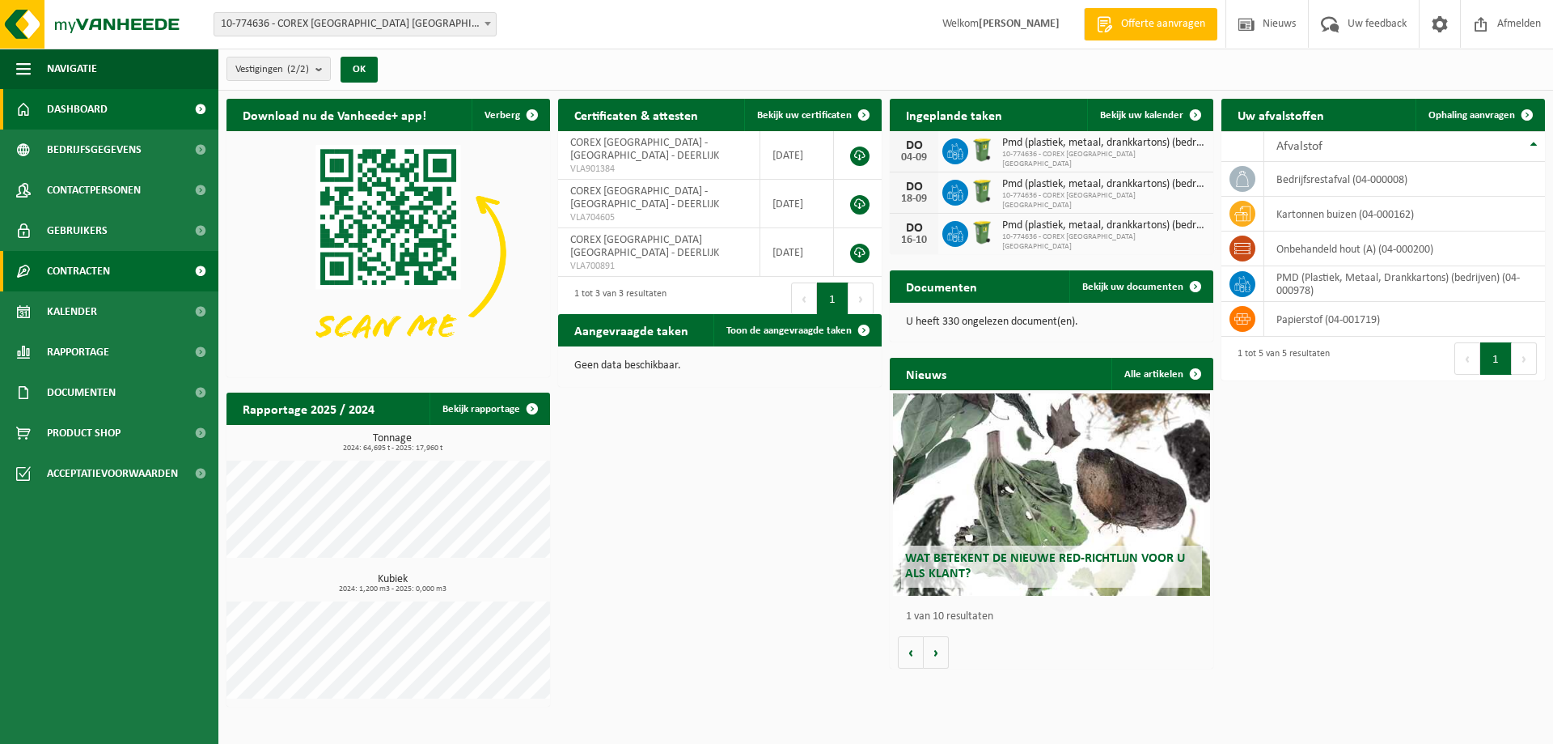  Describe the element at coordinates (1163, 24) in the screenshot. I see `span: Offerte aanvragen` at that location.